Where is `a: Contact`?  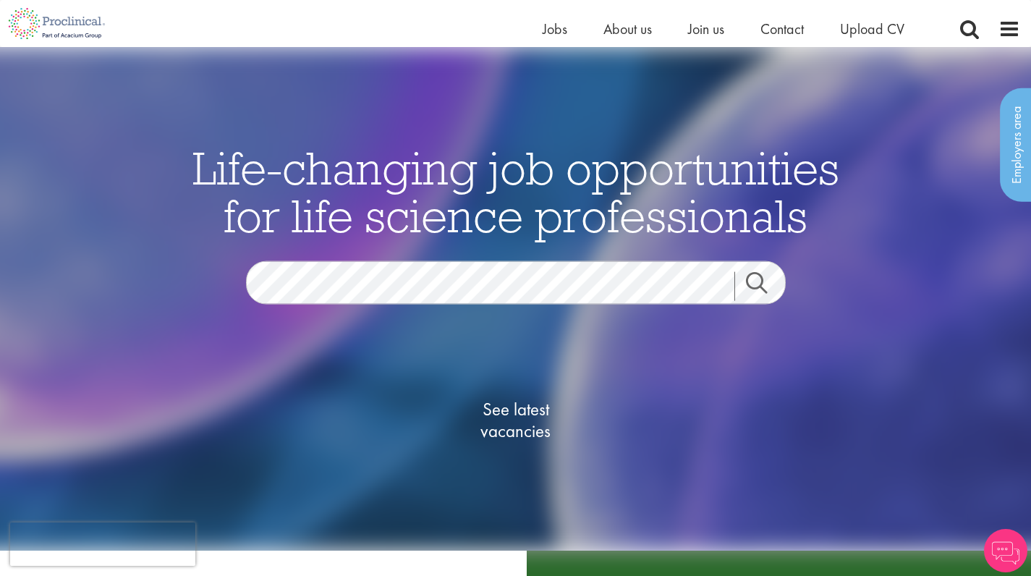 a: Contact is located at coordinates (782, 29).